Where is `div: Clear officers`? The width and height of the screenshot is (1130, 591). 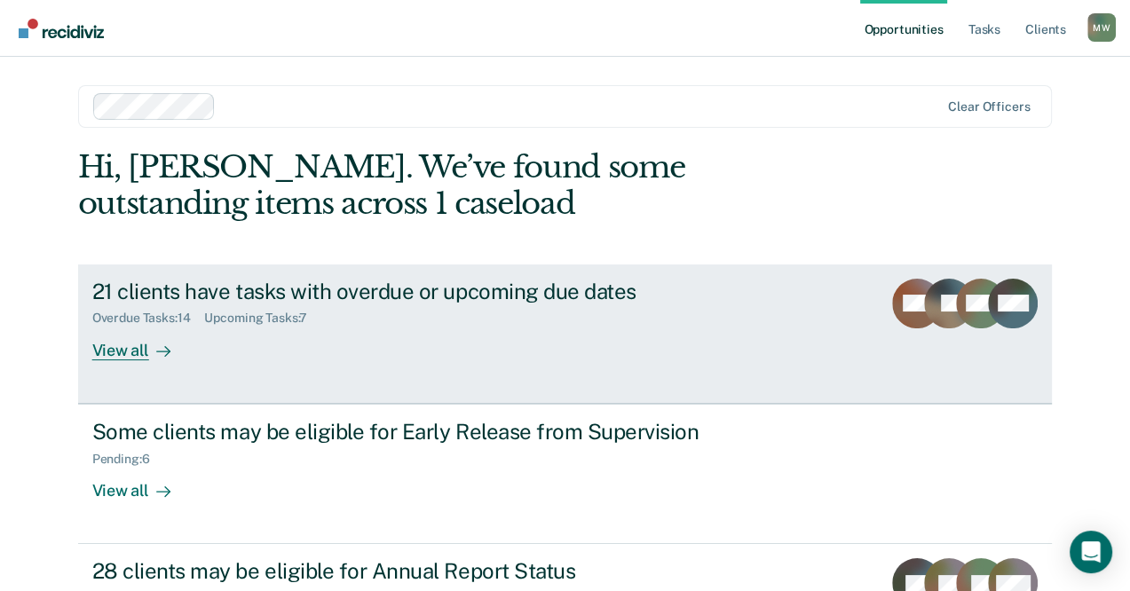
div: Clear officers is located at coordinates (989, 107).